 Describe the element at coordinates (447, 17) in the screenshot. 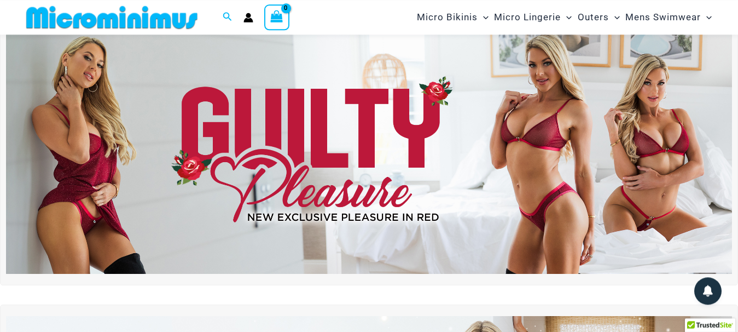

I see `span: Micro Bikinis` at that location.